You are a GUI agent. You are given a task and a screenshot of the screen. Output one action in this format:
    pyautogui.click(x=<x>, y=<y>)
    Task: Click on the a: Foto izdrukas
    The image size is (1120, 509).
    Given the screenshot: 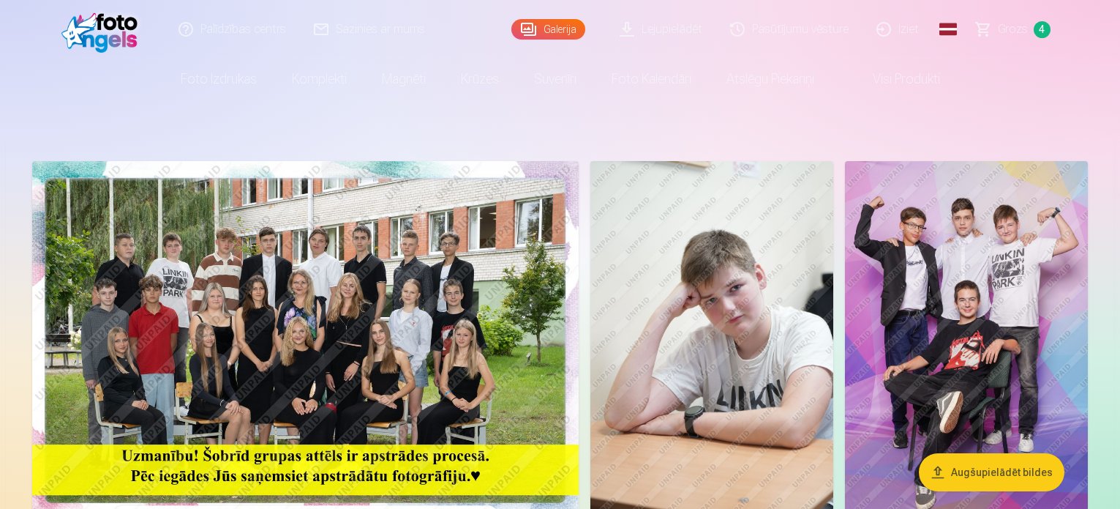 What is the action you would take?
    pyautogui.click(x=219, y=79)
    